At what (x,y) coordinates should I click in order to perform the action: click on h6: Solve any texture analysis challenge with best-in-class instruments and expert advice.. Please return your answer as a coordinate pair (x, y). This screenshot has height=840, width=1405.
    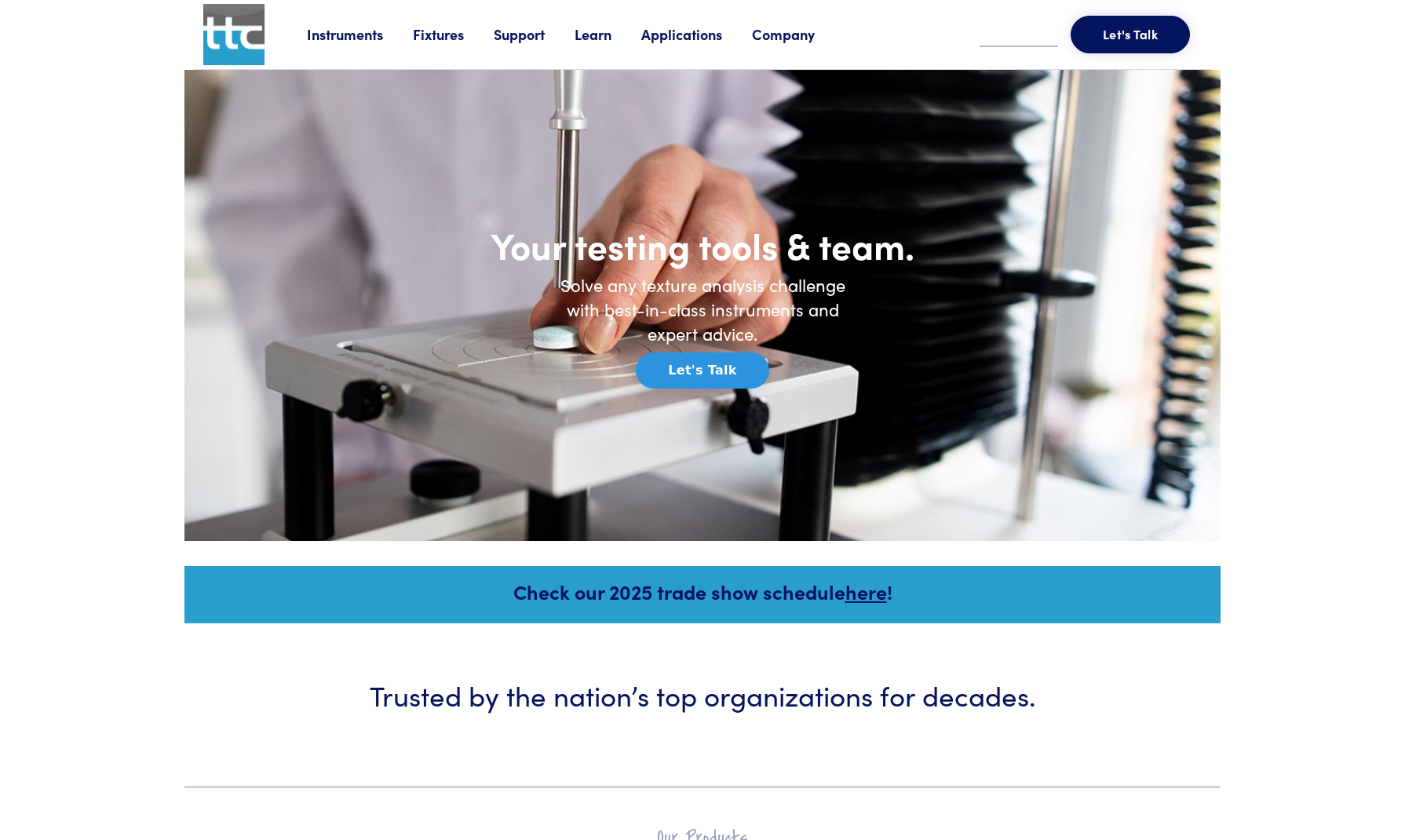
    Looking at the image, I should click on (702, 309).